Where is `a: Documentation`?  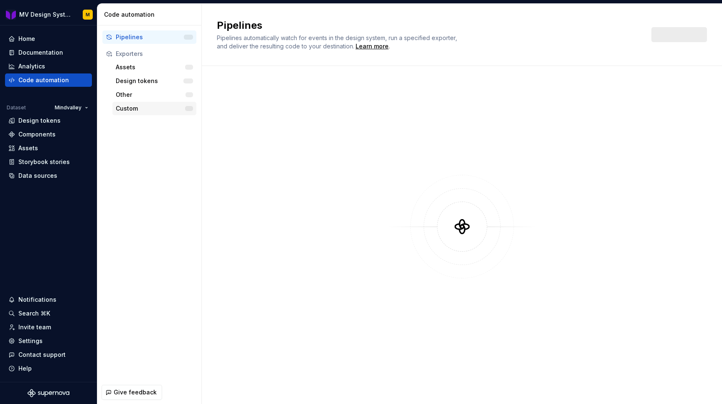
a: Documentation is located at coordinates (48, 53).